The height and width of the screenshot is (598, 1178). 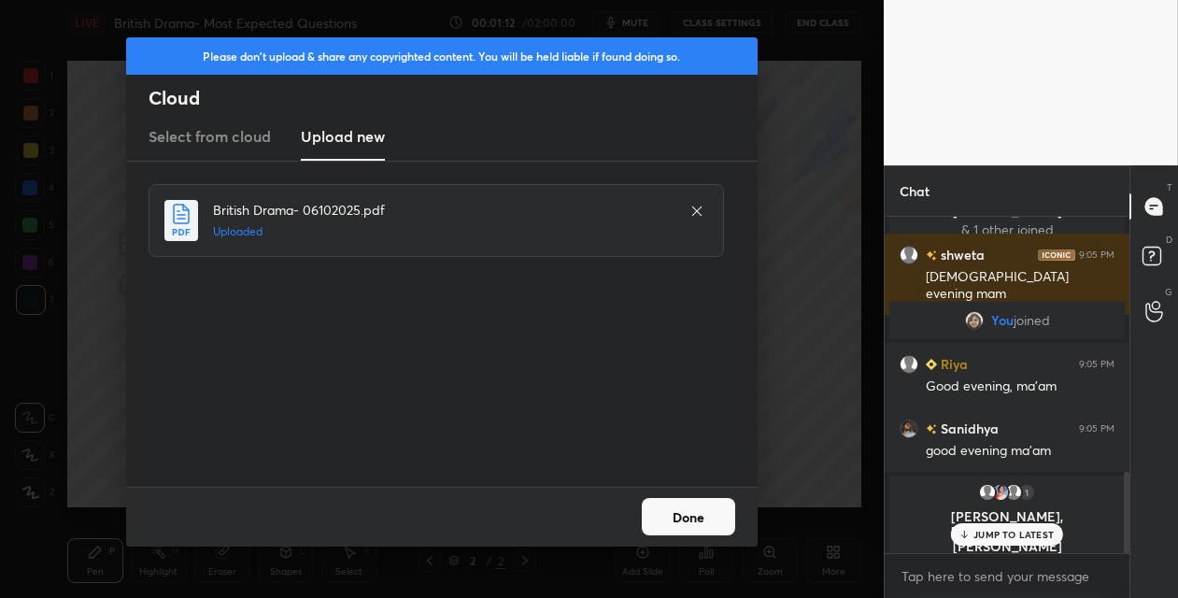 What do you see at coordinates (1007, 385) in the screenshot?
I see `div: grid` at bounding box center [1007, 385].